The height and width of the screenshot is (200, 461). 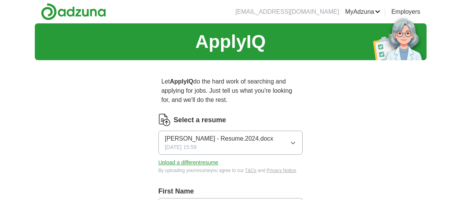 I want to click on div: By uploading your resume you agree to our and ., so click(x=231, y=170).